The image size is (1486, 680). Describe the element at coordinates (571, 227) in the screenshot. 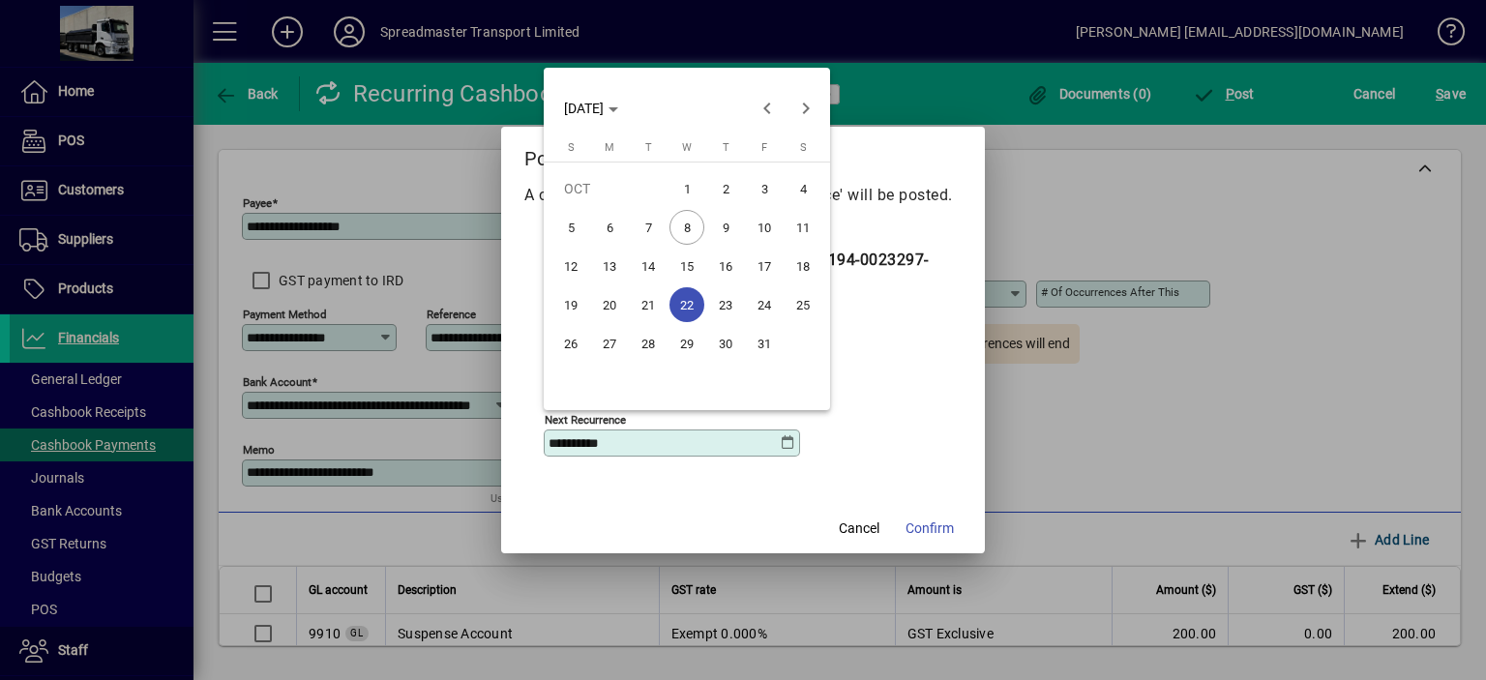

I see `button: Sun Oct 05 2025` at that location.